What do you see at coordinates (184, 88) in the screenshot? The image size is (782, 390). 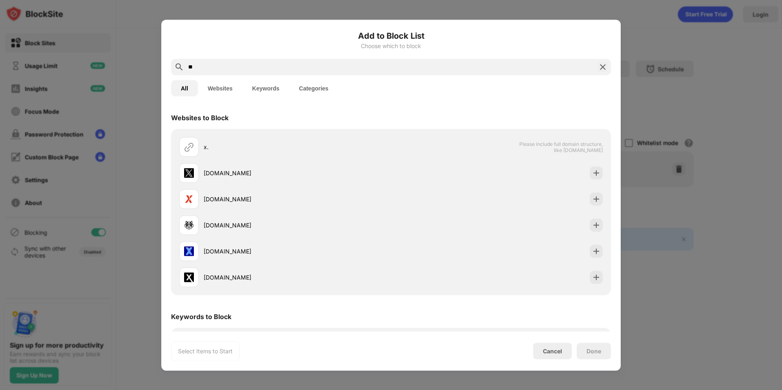 I see `button: All` at bounding box center [184, 88].